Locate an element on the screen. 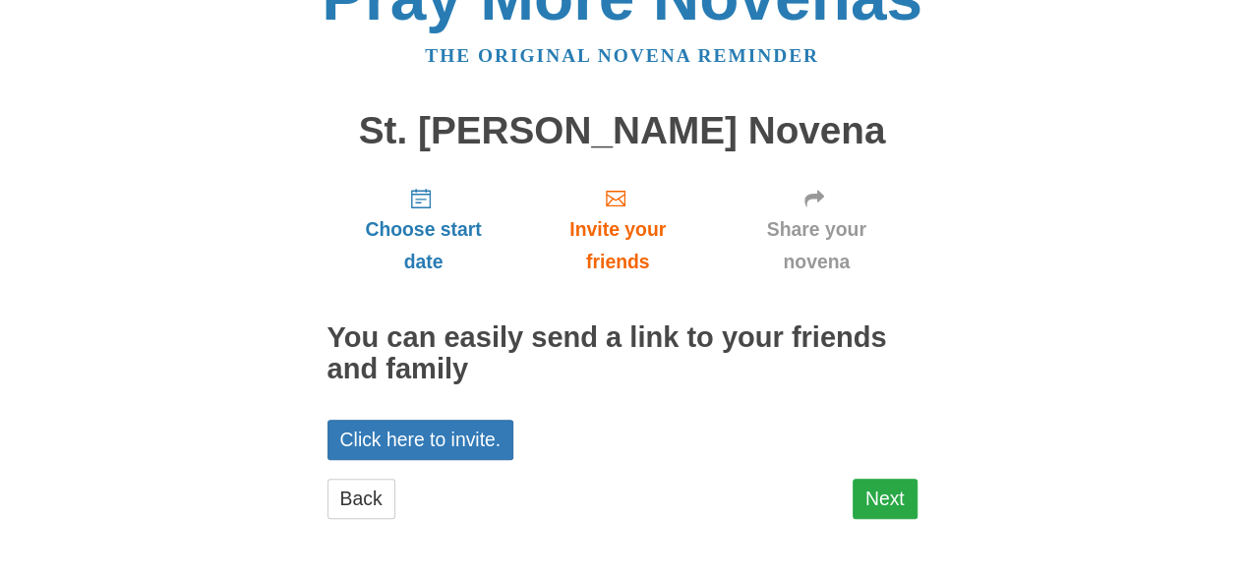 The height and width of the screenshot is (575, 1244). a: Next is located at coordinates (885, 499).